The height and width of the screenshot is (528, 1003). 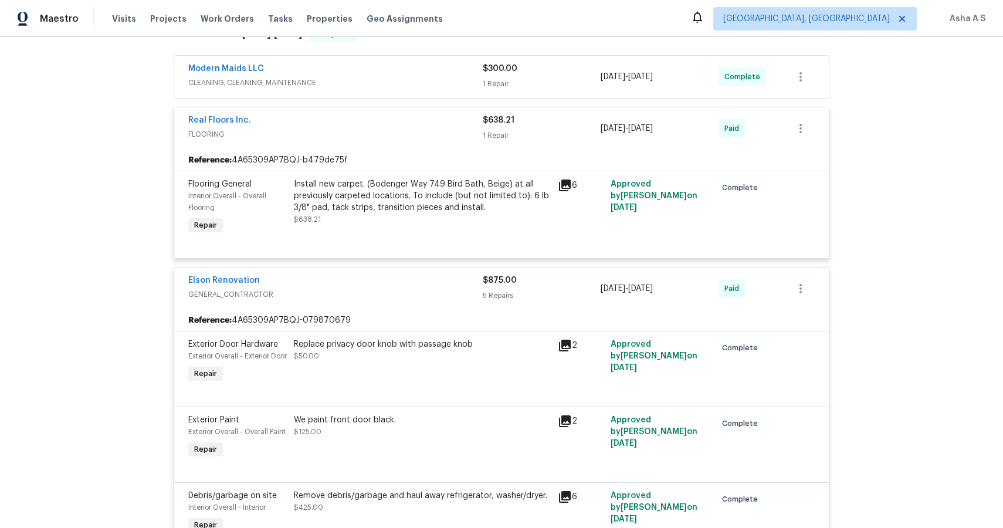 What do you see at coordinates (422, 420) in the screenshot?
I see `div: We paint front door black.` at bounding box center [422, 420].